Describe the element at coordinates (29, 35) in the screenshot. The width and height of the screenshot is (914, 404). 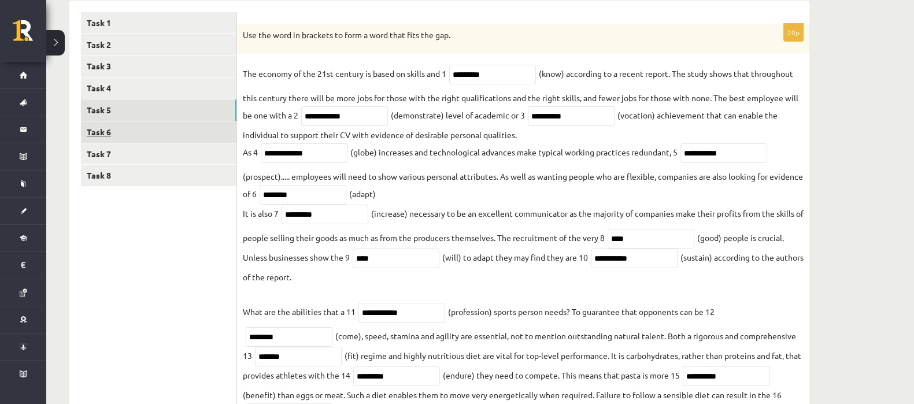
I see `a: Rīgas 1. Tālmācības vidusskola` at that location.